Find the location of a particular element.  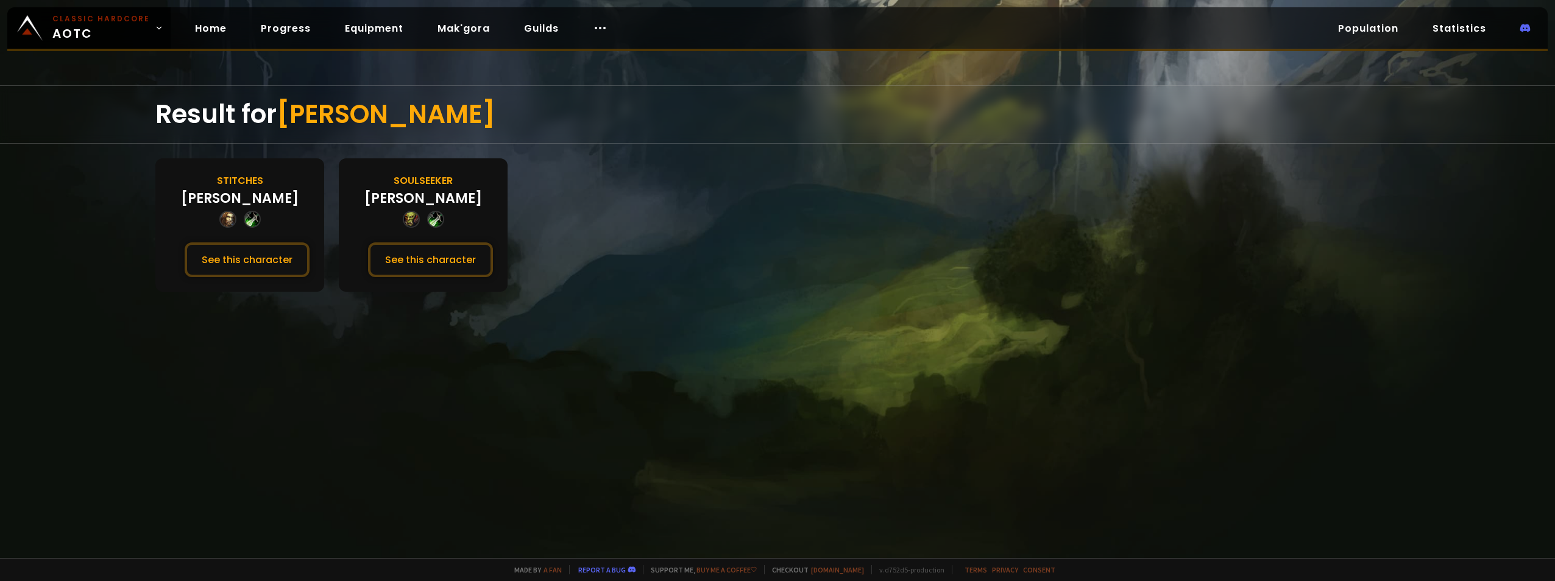

a: Report a bug is located at coordinates (602, 570).